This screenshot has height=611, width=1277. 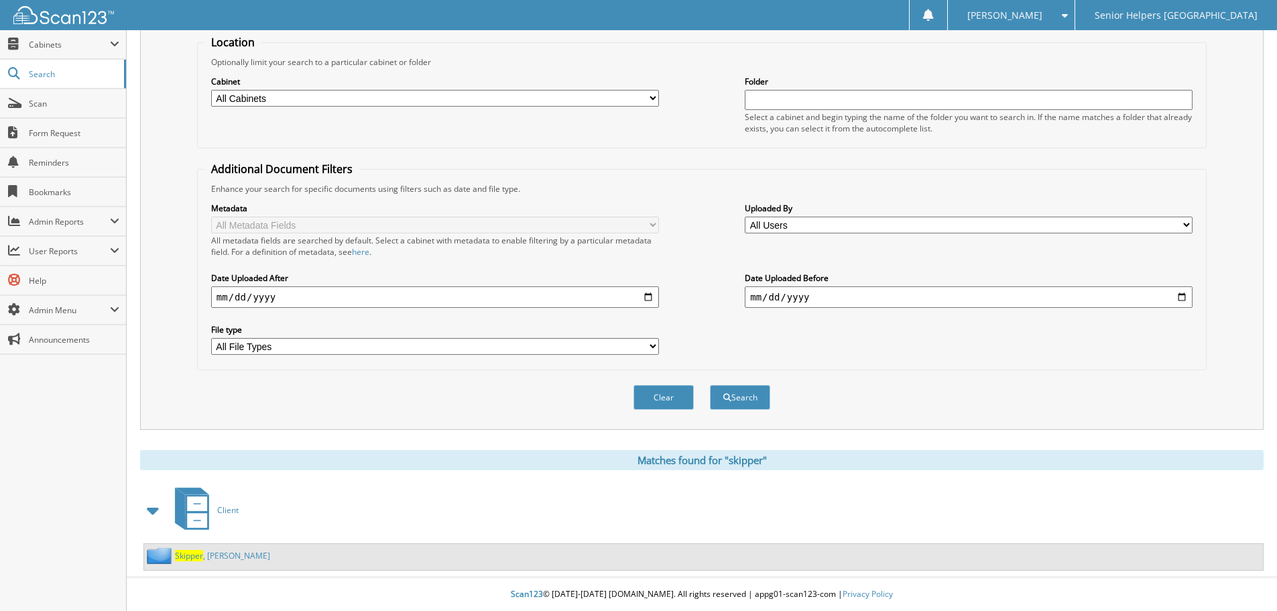 I want to click on div: Chat Widget, so click(x=1244, y=579).